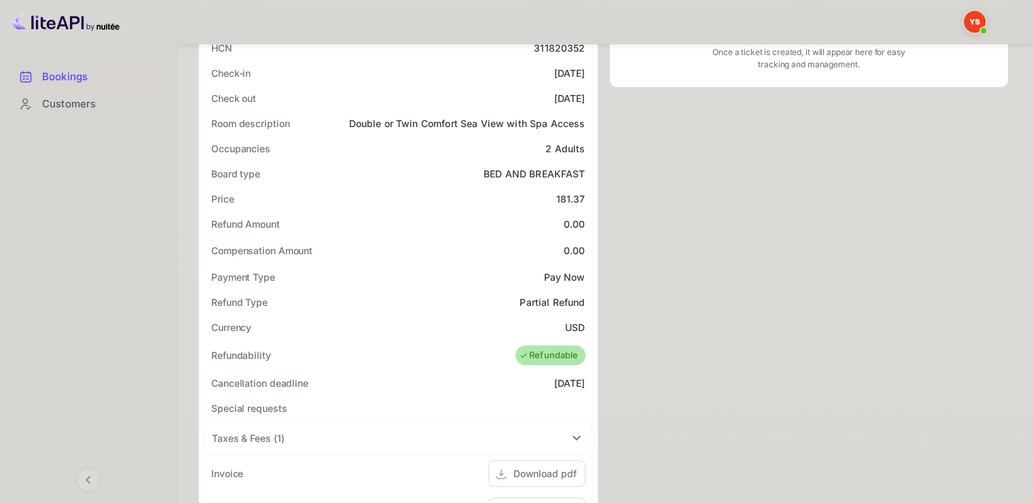 The height and width of the screenshot is (503, 1033). What do you see at coordinates (565, 148) in the screenshot?
I see `div: 2 Adults` at bounding box center [565, 148].